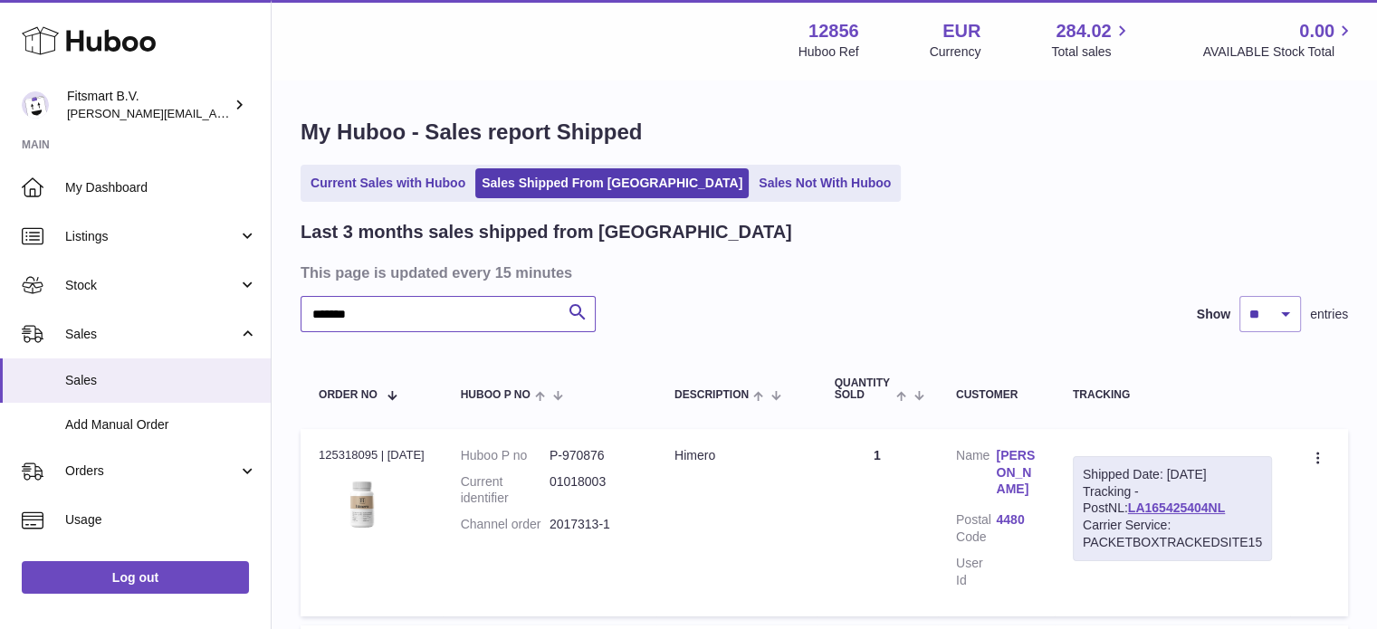 This screenshot has height=629, width=1377. Describe the element at coordinates (505, 455) in the screenshot. I see `dt: Huboo P no` at that location.